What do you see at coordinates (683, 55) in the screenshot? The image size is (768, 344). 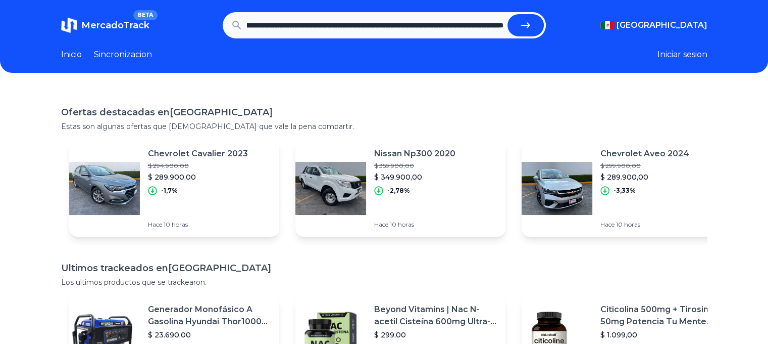 I see `button: Iniciar sesion` at bounding box center [683, 55].